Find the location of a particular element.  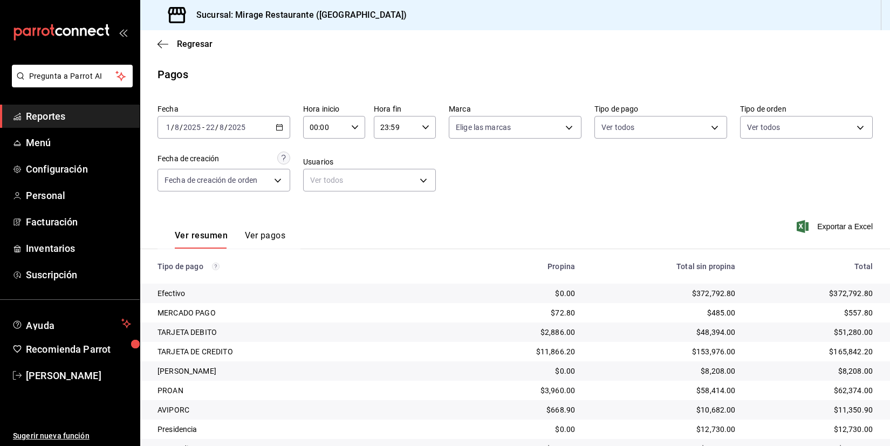

span: Personal is located at coordinates (78, 195).